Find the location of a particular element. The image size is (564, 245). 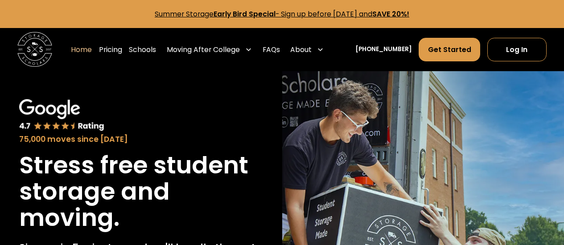

img: Google 4.7 star rating is located at coordinates (62, 115).